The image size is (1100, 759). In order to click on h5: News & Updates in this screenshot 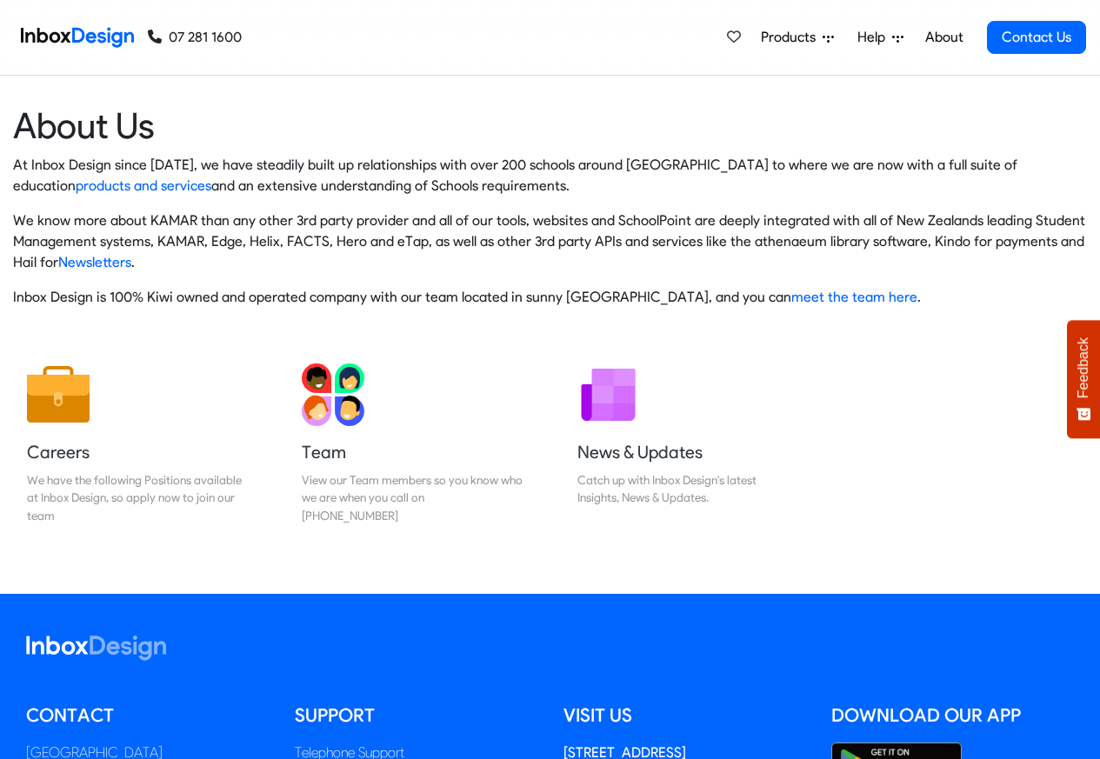, I will do `click(688, 452)`.